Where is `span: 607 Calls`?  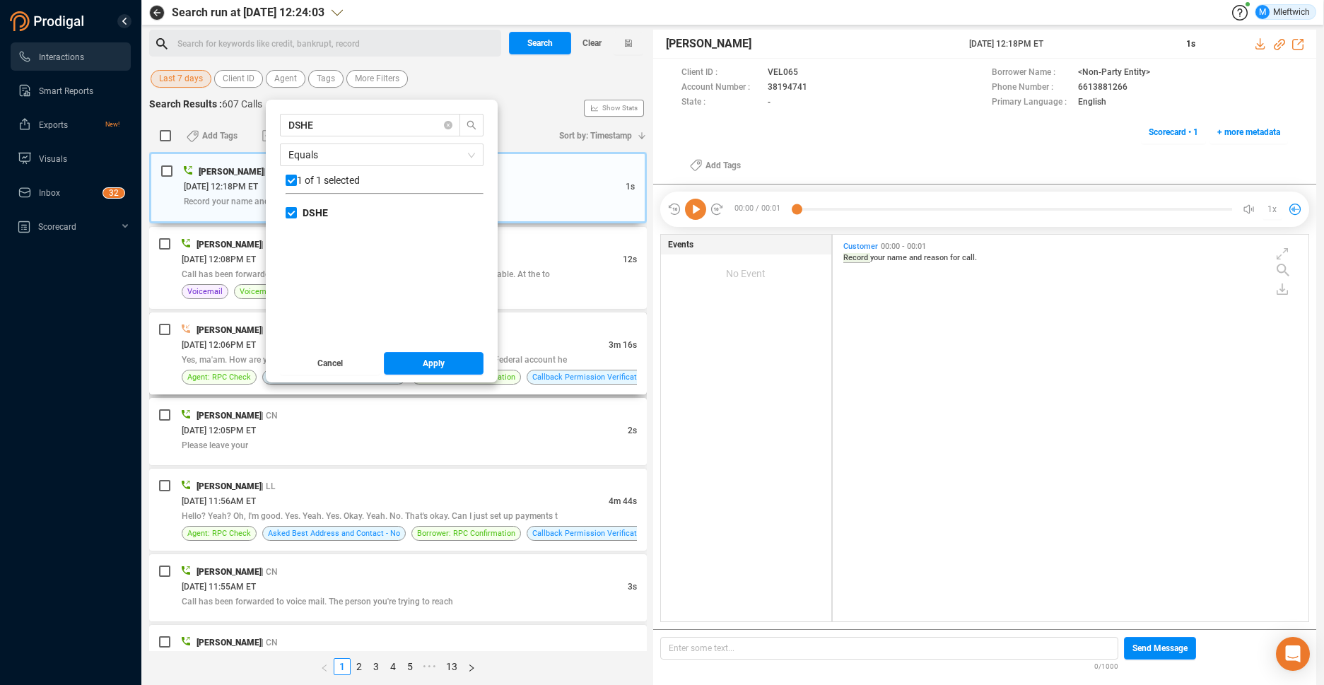 span: 607 Calls is located at coordinates (242, 104).